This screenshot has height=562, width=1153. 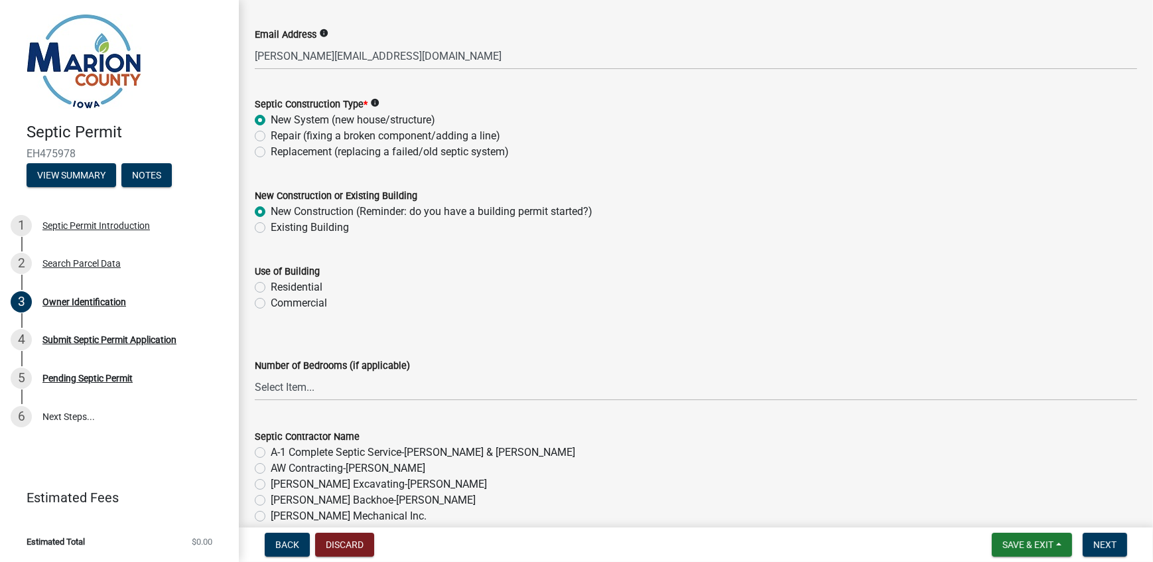 I want to click on span: Next, so click(x=1104, y=544).